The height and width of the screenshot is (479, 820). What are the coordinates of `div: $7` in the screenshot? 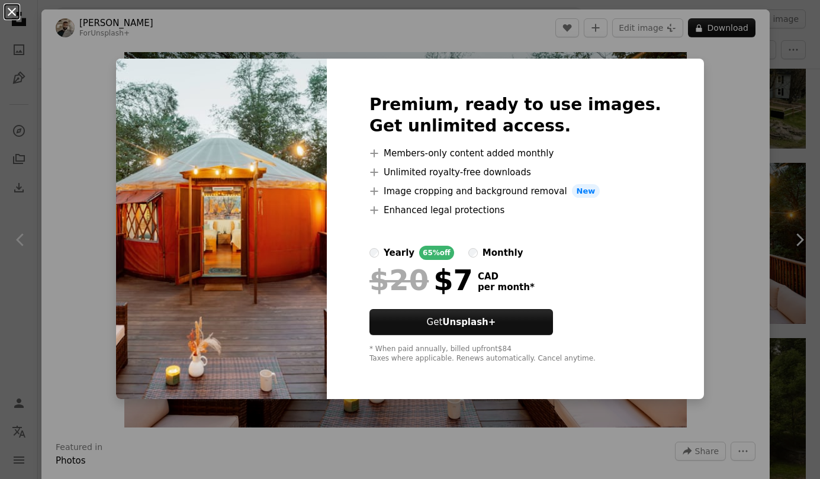 It's located at (421, 280).